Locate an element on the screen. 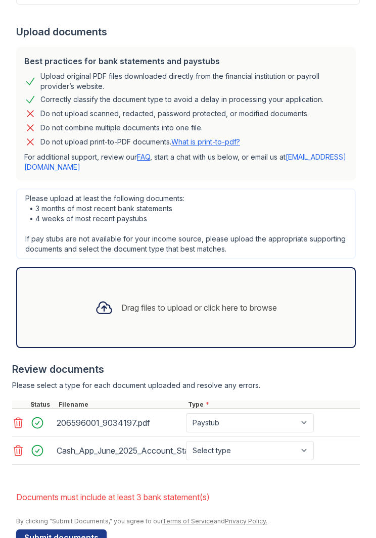 This screenshot has width=376, height=538. div: Review documents is located at coordinates (186, 370).